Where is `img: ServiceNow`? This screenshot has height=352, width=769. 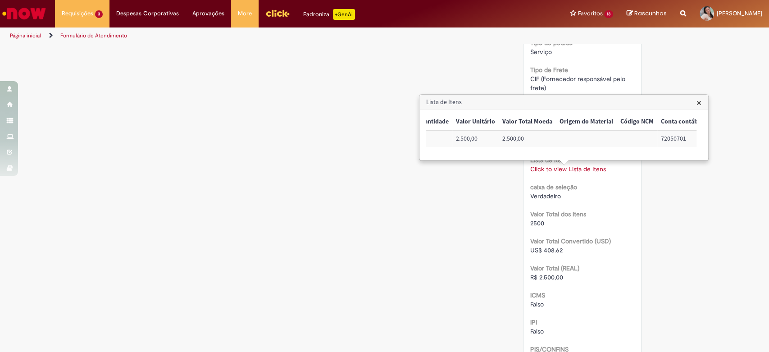
img: ServiceNow is located at coordinates (24, 14).